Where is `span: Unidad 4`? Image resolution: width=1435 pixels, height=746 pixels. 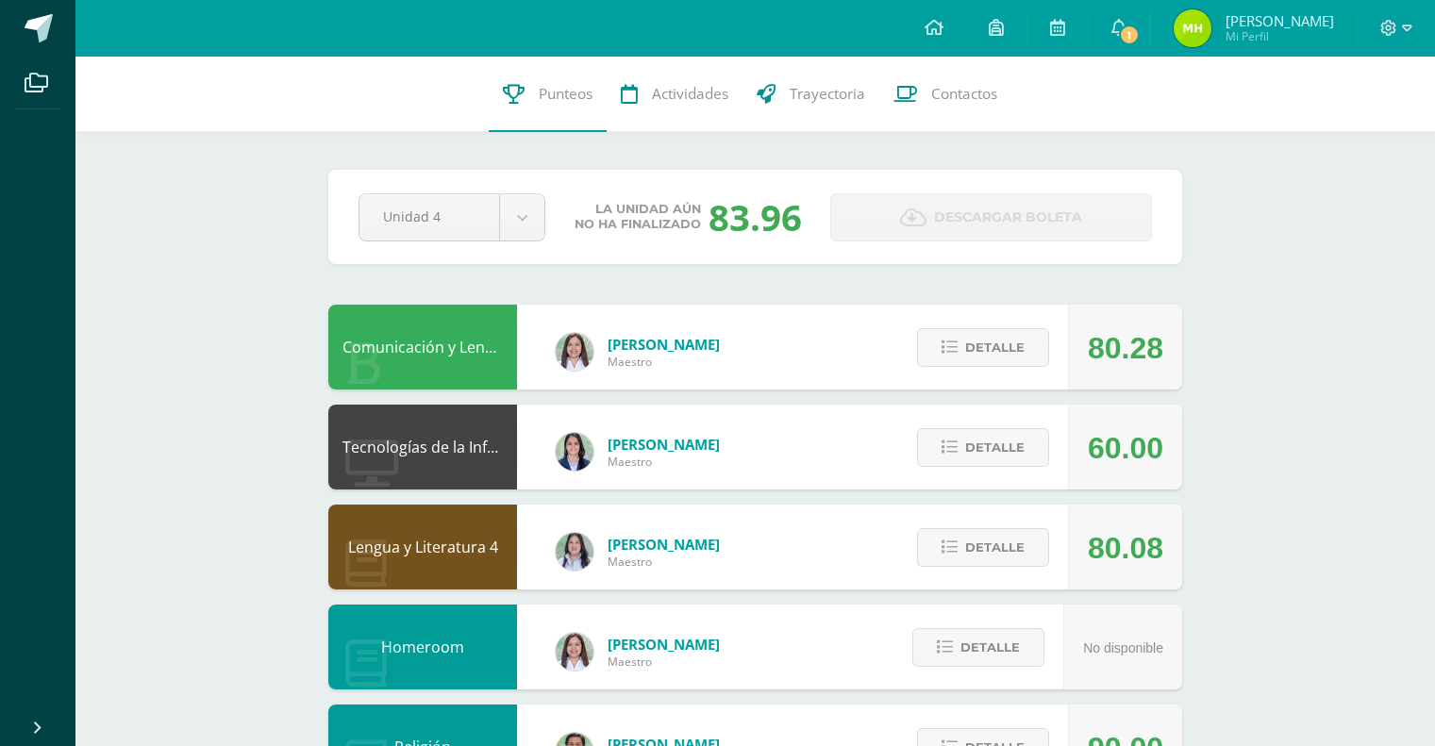 span: Unidad 4 is located at coordinates (429, 216).